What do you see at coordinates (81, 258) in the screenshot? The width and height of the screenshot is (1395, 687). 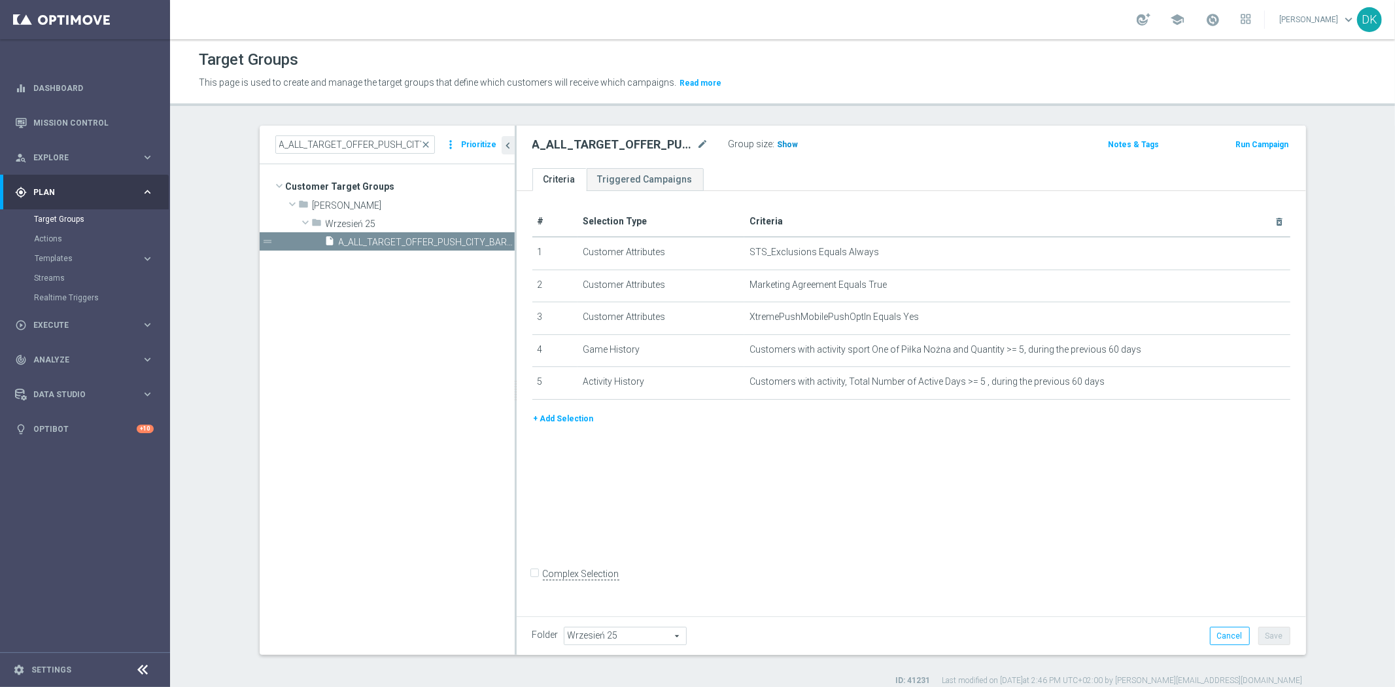 I see `span: Templates` at bounding box center [81, 258].